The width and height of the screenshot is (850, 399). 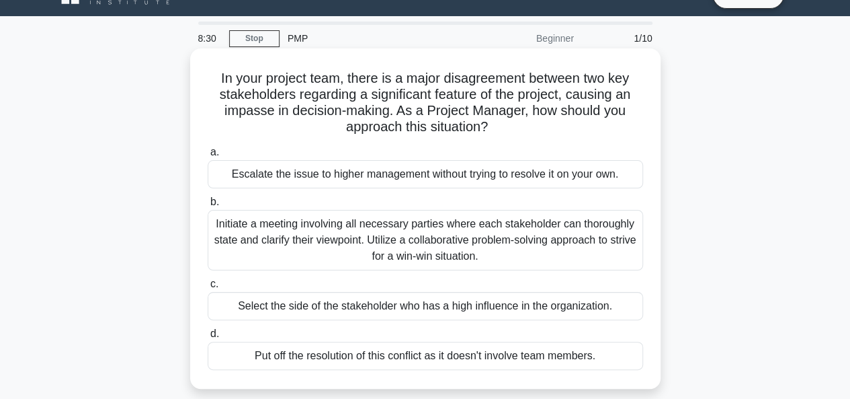 I want to click on div: Select the side of the stakeholder who has a high influence in the organization., so click(x=425, y=306).